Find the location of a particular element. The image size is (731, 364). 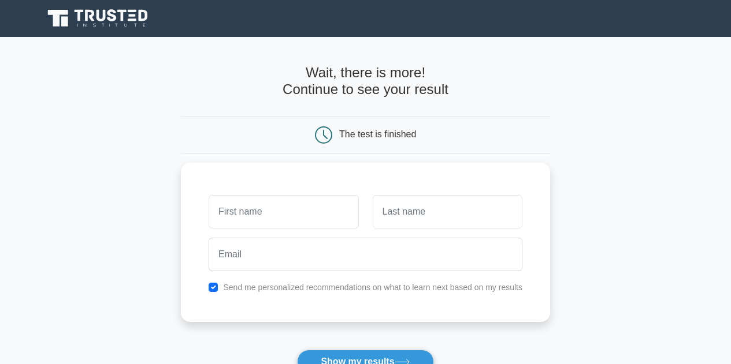

label: Send me personalized recommendations on what to learn next based on my results is located at coordinates (372, 288).